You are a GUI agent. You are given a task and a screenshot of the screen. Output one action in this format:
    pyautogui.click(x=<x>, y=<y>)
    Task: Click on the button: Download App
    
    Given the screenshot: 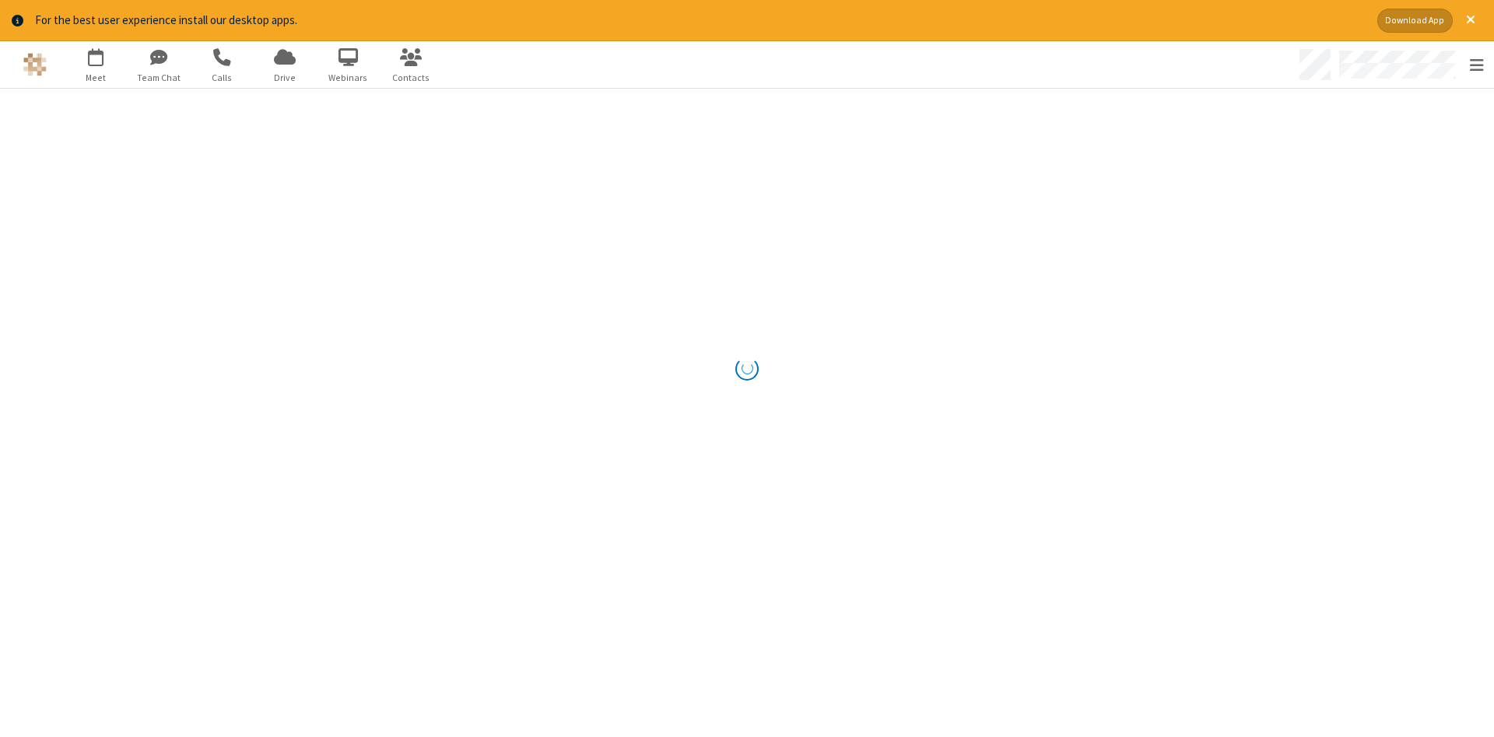 What is the action you would take?
    pyautogui.click(x=1415, y=20)
    